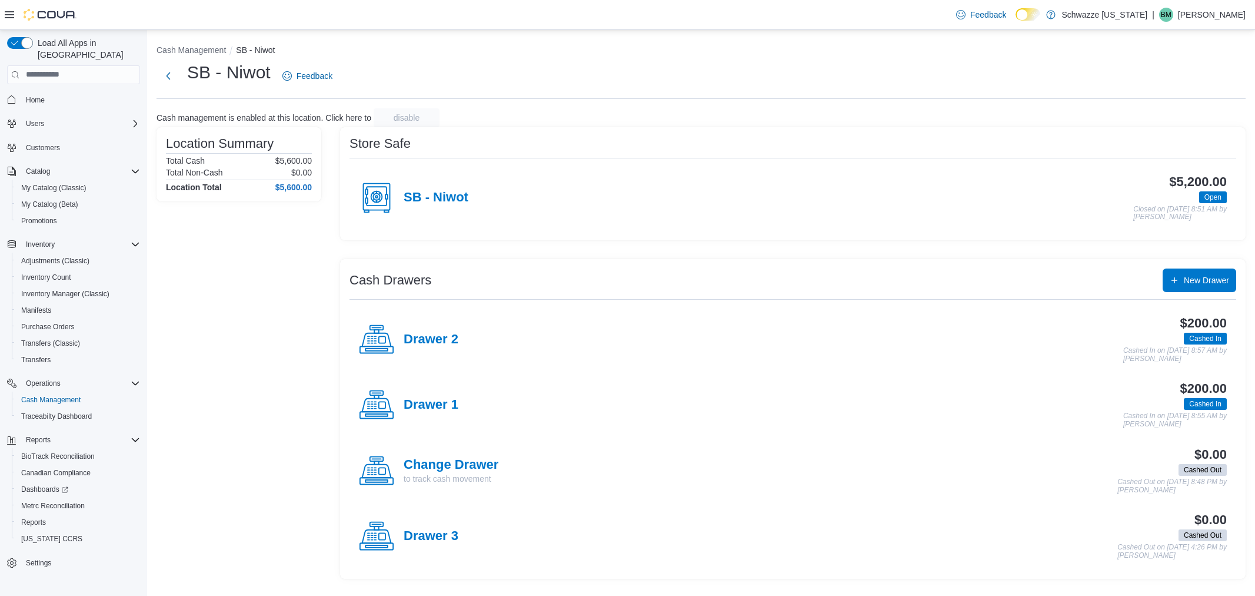  I want to click on nav: An example of EuiBreadcrumbs, so click(701, 51).